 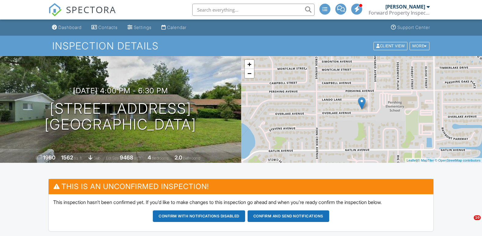 What do you see at coordinates (97, 158) in the screenshot?
I see `span: slab` at bounding box center [97, 158].